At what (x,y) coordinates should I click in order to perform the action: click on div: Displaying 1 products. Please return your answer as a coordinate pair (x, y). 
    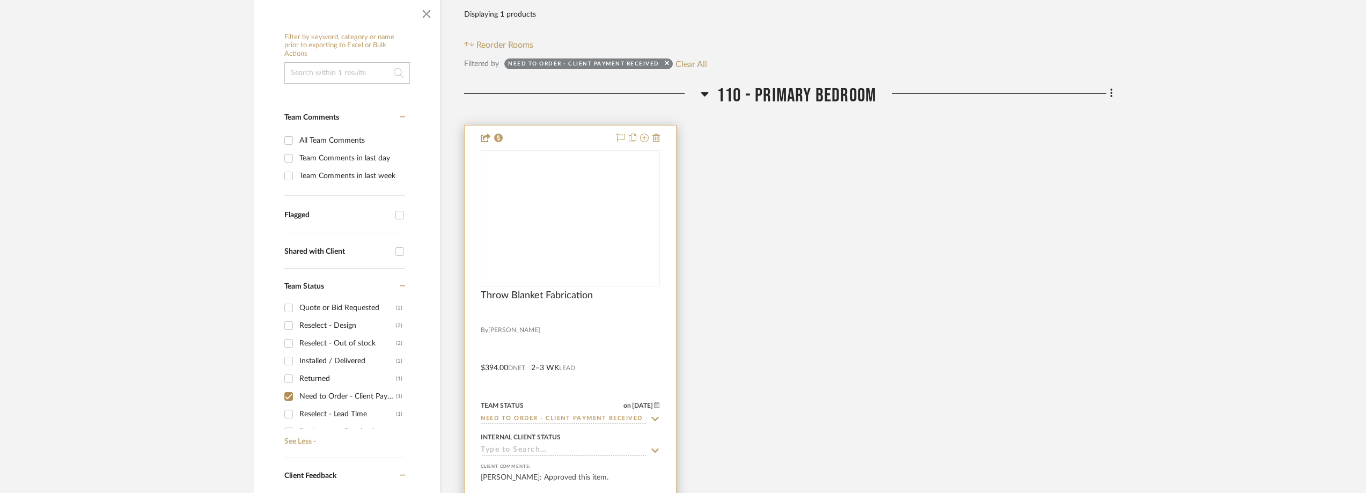
    Looking at the image, I should click on (500, 14).